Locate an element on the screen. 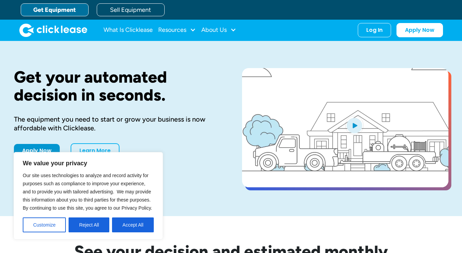 This screenshot has width=462, height=253. div: The equipment you need to start or grow your business is now affordable with Clicklease. is located at coordinates (117, 124).